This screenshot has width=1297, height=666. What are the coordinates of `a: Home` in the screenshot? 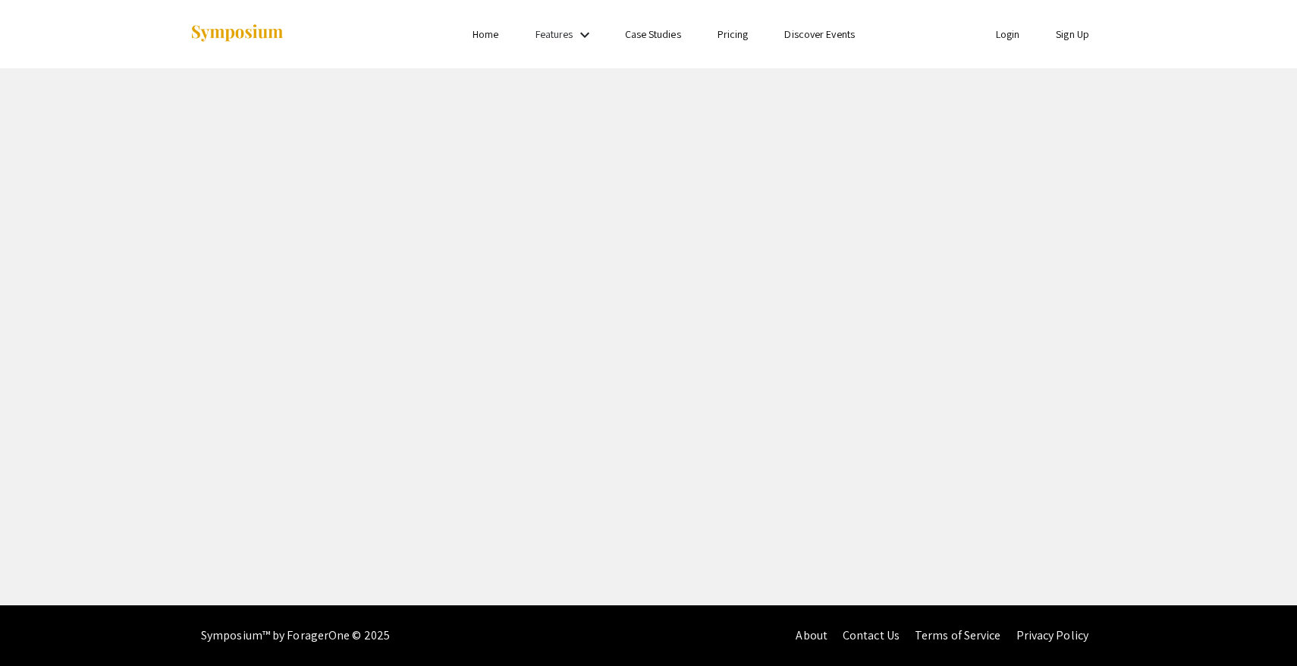 It's located at (485, 34).